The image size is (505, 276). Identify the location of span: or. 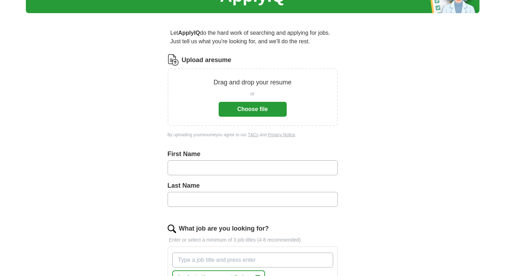
(252, 94).